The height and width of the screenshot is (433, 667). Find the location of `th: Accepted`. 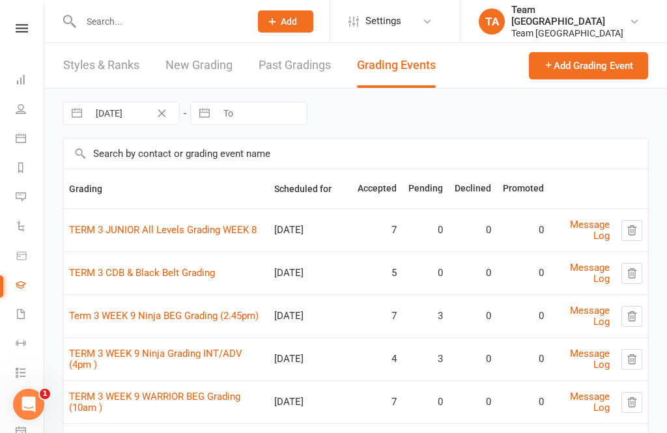

th: Accepted is located at coordinates (377, 189).